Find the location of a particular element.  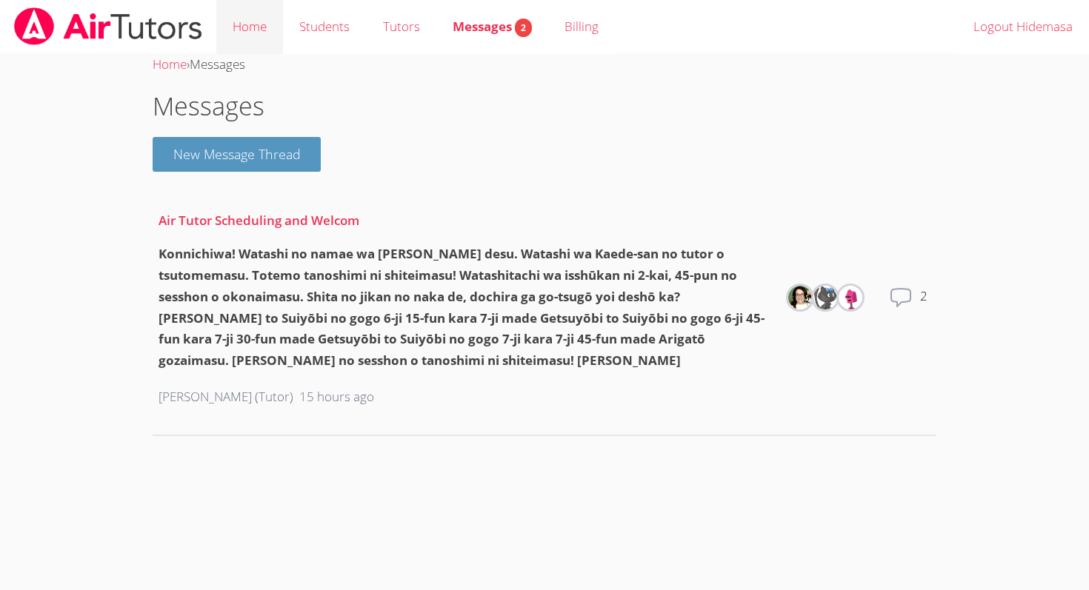

img: Kaede Shitan is located at coordinates (825, 298).